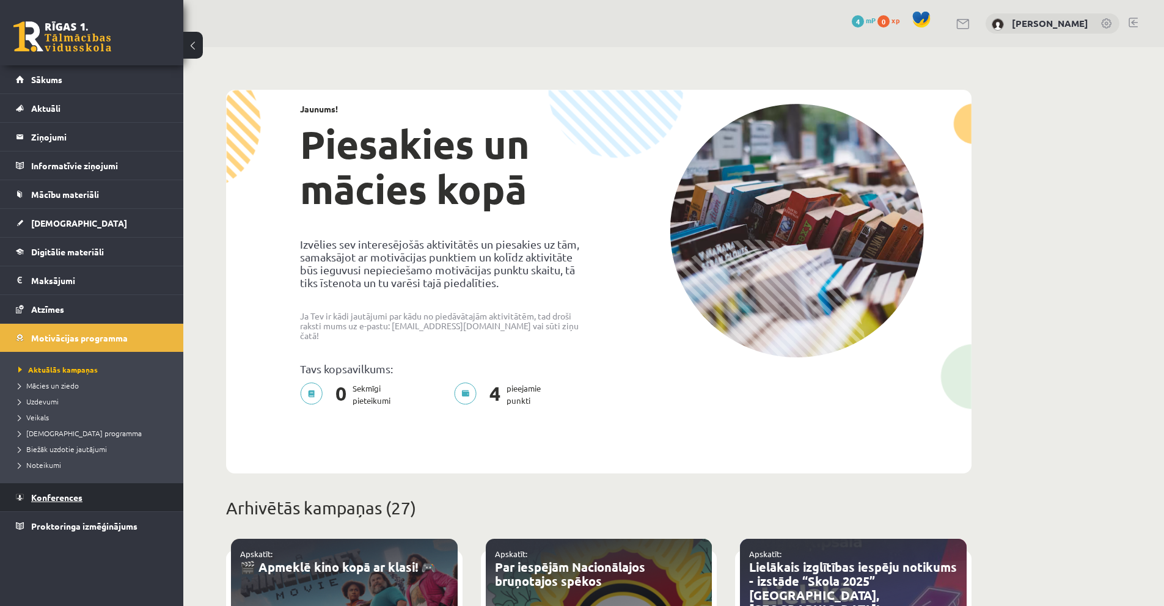 This screenshot has height=606, width=1164. I want to click on p: Arhivētās kampaņas (27), so click(599, 508).